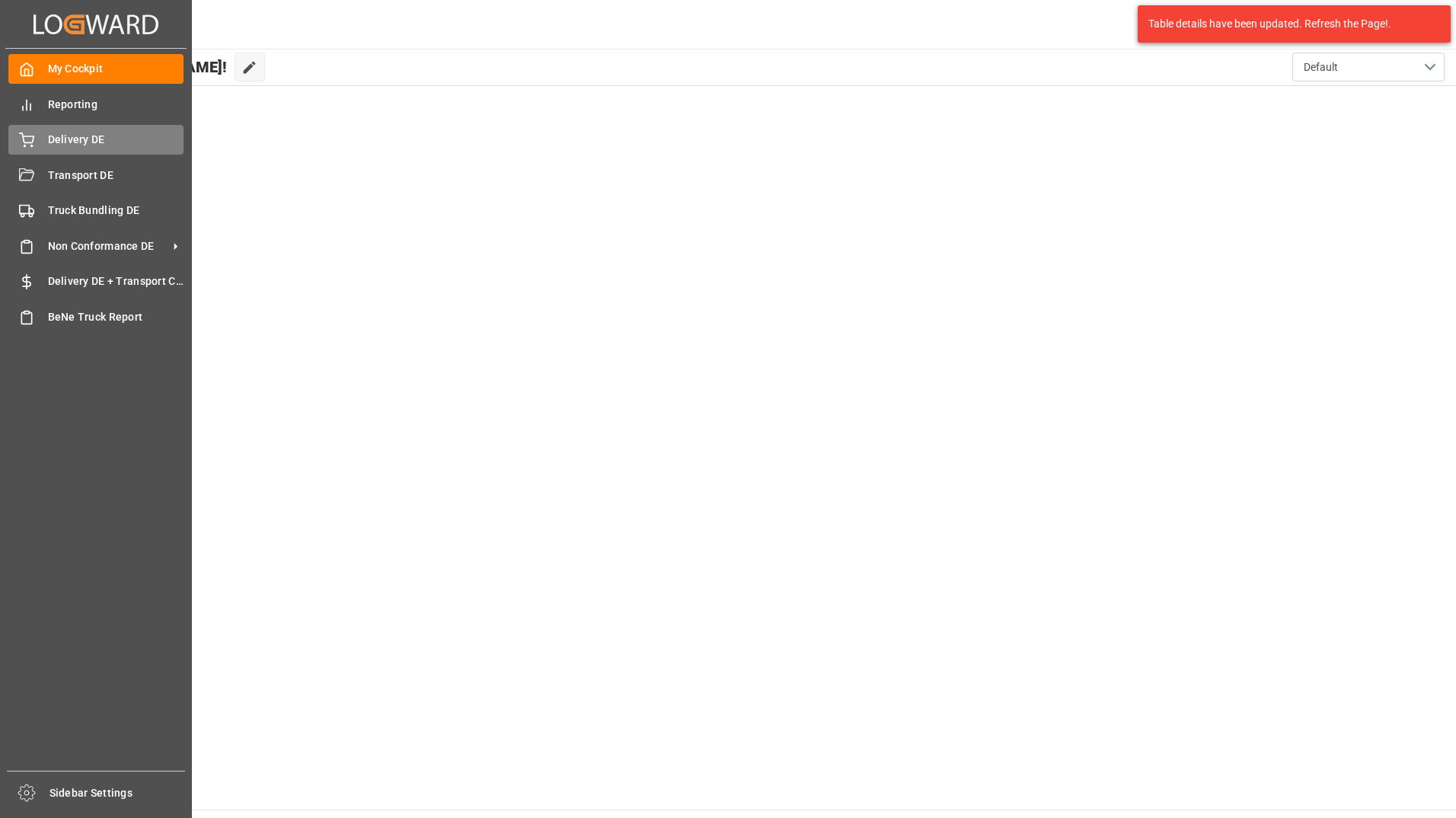 The width and height of the screenshot is (1456, 818). I want to click on a: Delivery DE, so click(96, 140).